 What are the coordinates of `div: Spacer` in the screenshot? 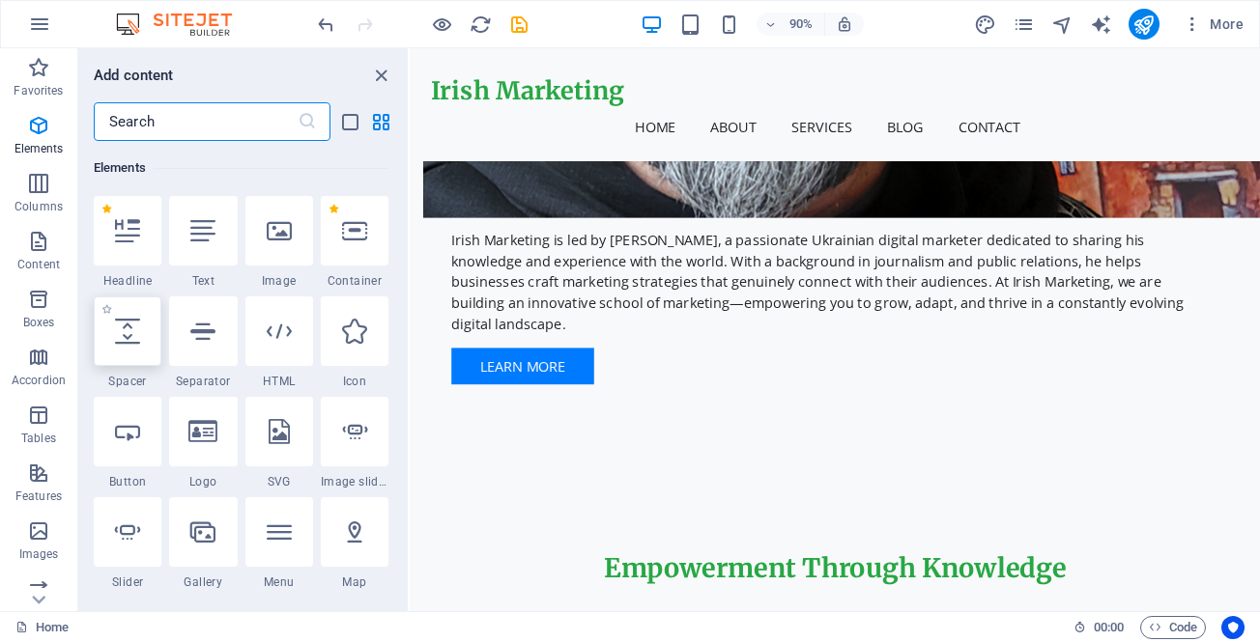 It's located at (128, 343).